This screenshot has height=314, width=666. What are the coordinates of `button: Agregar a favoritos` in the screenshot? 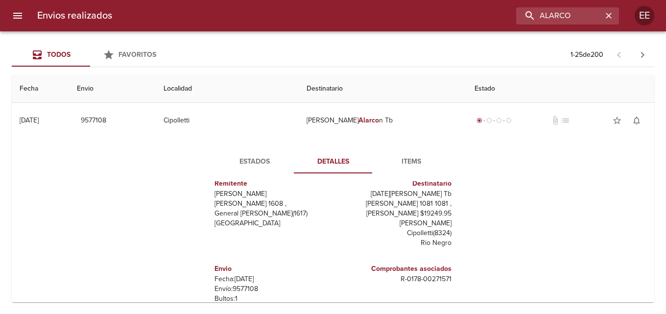 It's located at (617, 120).